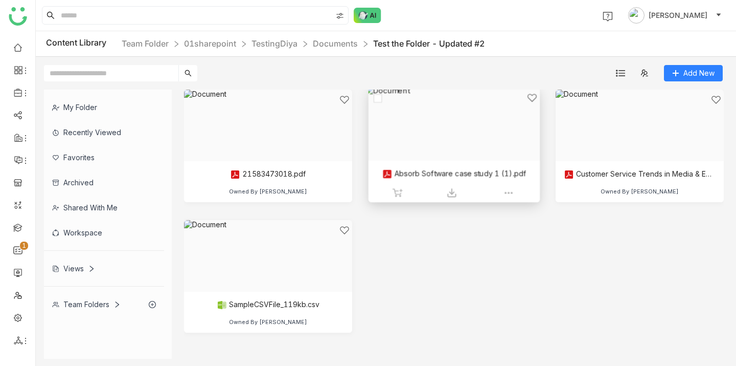 This screenshot has width=736, height=366. I want to click on div: Favorites, so click(104, 157).